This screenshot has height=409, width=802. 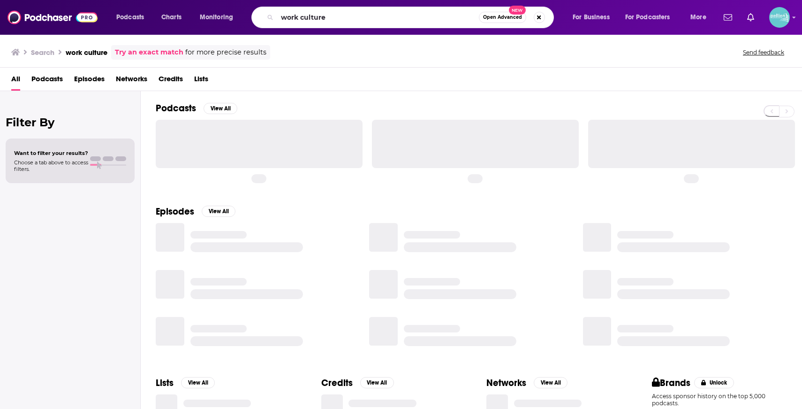 What do you see at coordinates (51, 166) in the screenshot?
I see `span: Choose a tab above to access filters.` at bounding box center [51, 166].